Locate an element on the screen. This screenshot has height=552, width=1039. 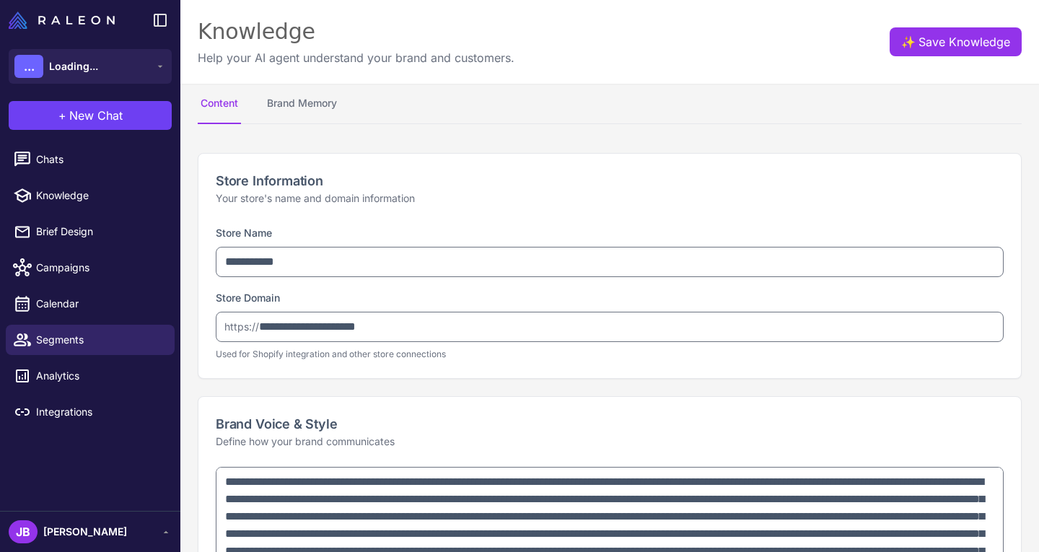
a: Raleon Logo is located at coordinates (64, 20).